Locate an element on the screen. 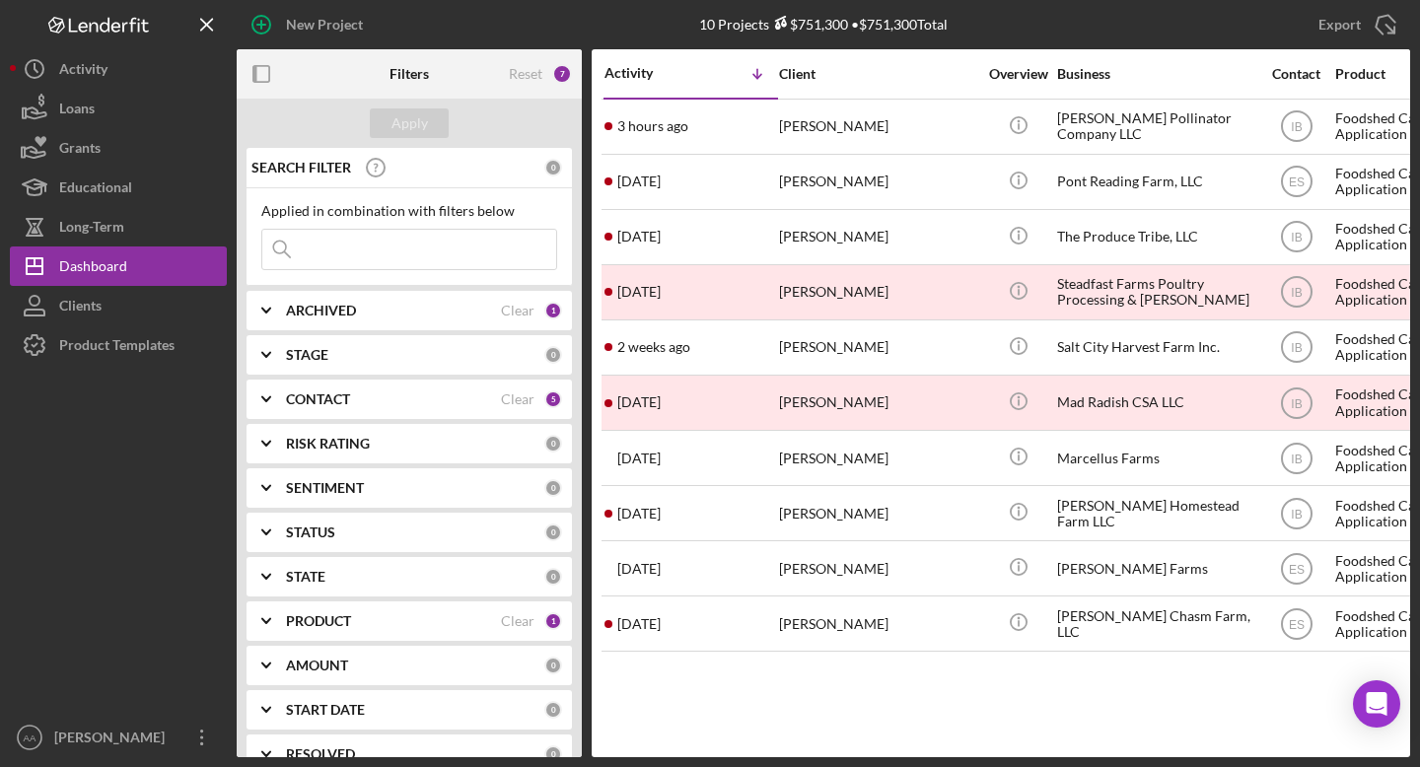  div: Client is located at coordinates (878, 74).